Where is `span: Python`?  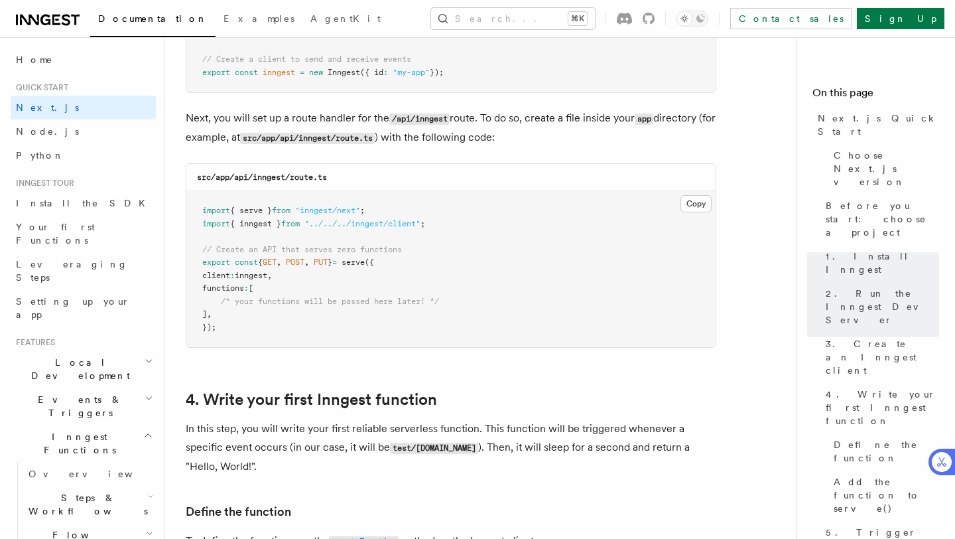
span: Python is located at coordinates (40, 155).